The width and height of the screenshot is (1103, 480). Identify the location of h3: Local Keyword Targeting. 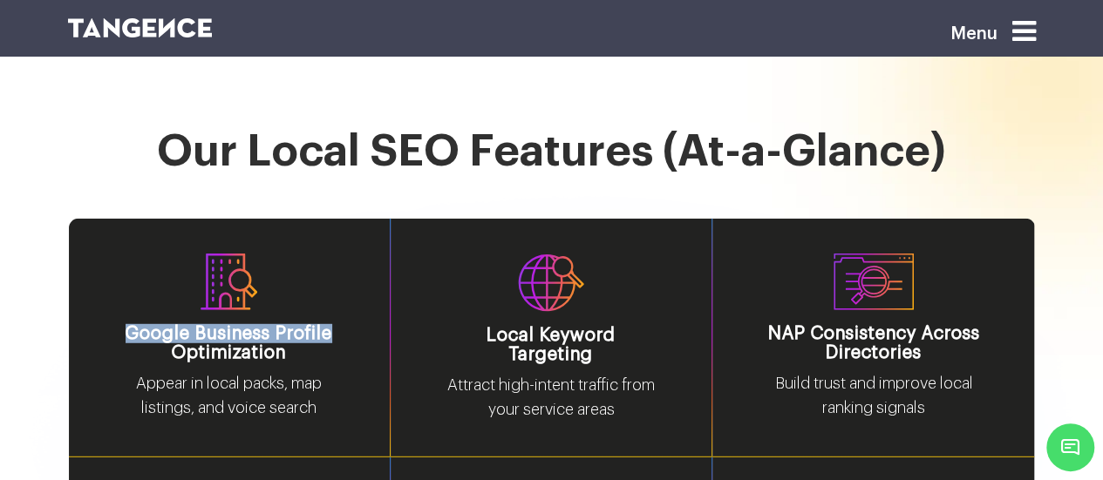
(551, 345).